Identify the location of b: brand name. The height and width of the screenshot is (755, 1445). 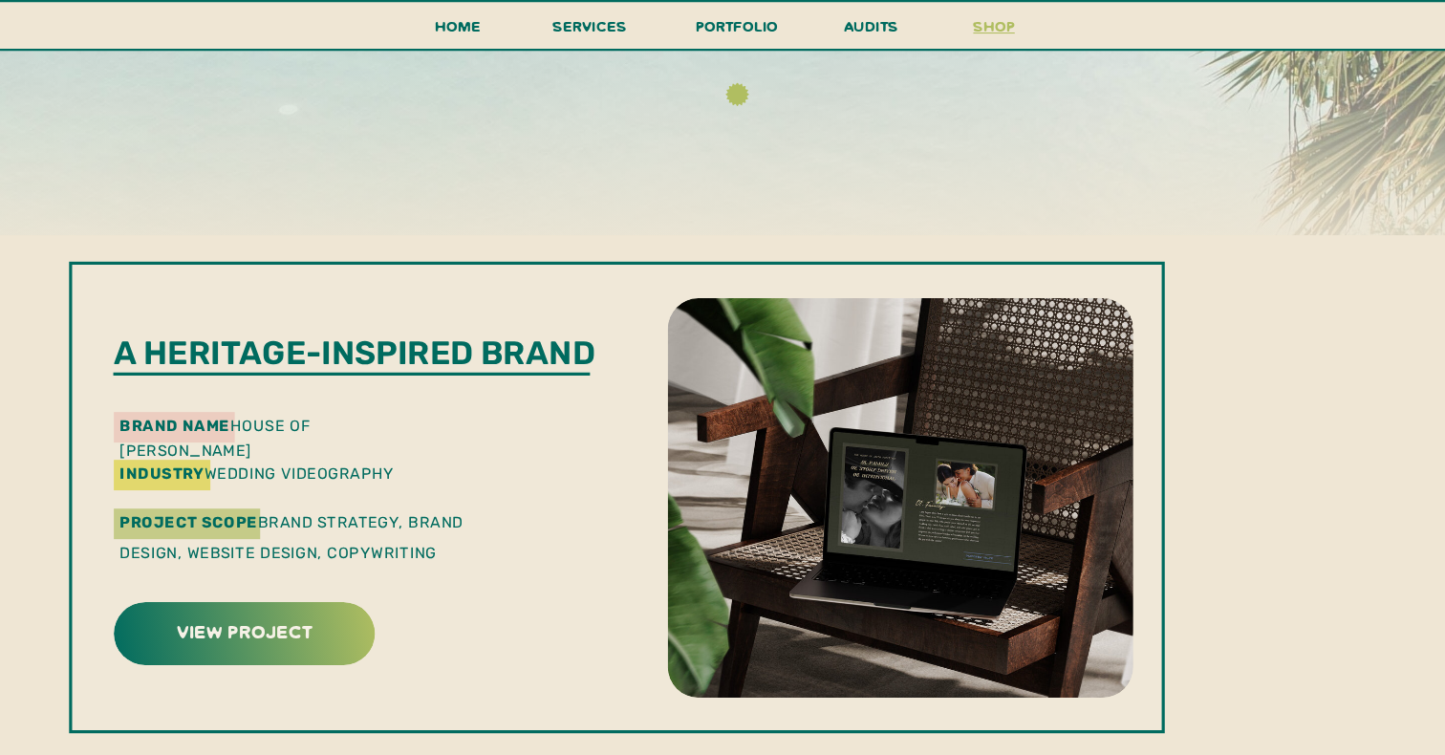
(194, 400).